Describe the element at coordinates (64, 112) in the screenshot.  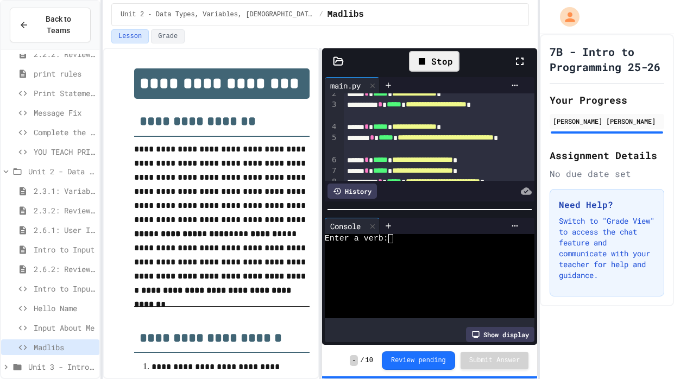
I see `span: Message Fix` at that location.